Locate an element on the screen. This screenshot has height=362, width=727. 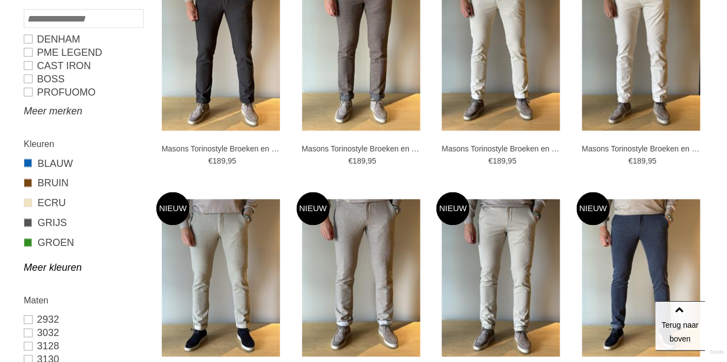
a: ECRU is located at coordinates (83, 203).